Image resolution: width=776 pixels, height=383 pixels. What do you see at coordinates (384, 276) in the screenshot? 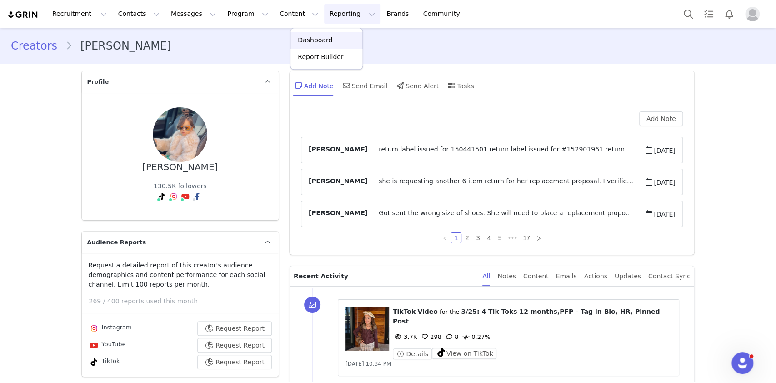
I see `p: Recent Activity` at bounding box center [384, 276].